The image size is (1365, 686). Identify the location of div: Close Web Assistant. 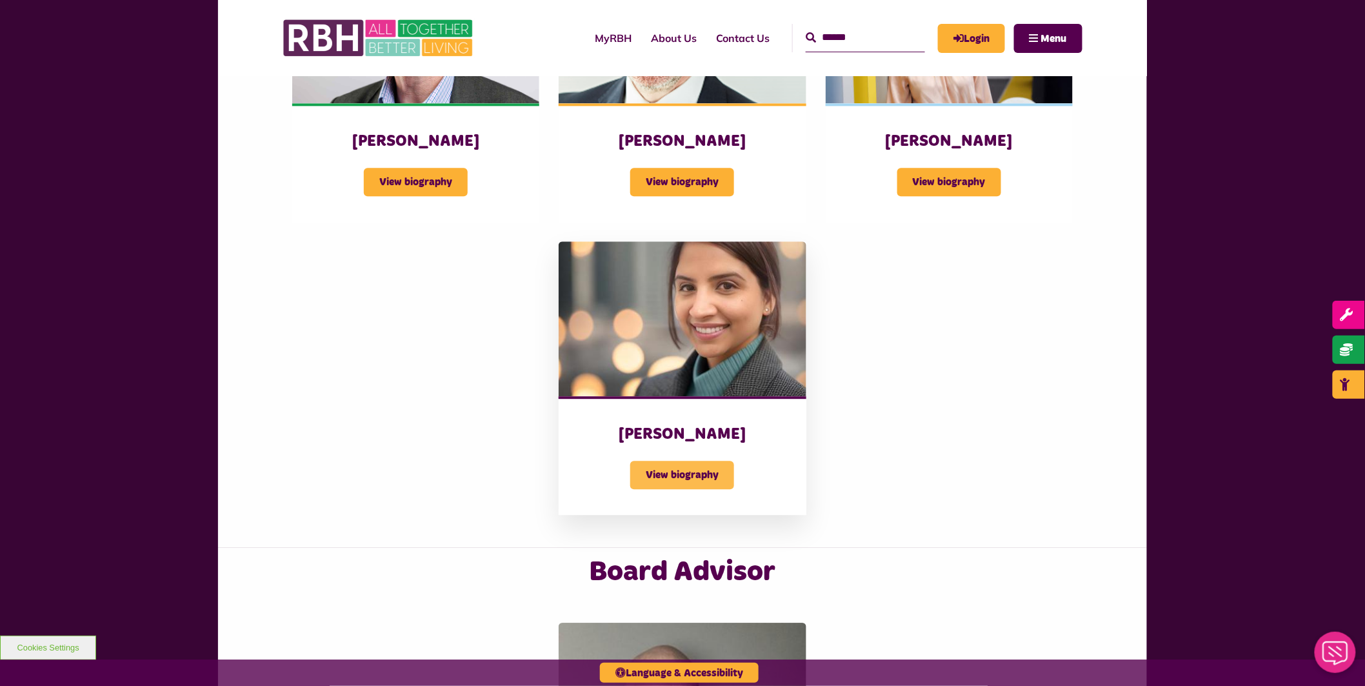
(28, 25).